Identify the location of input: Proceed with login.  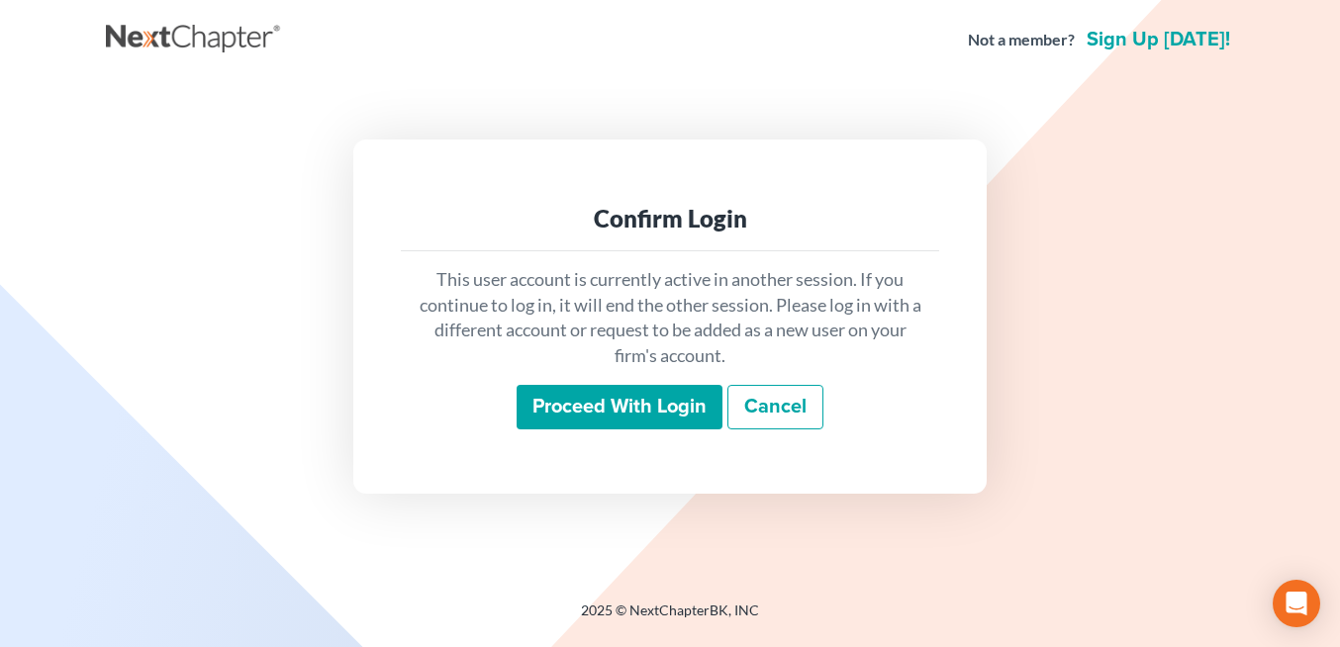
(620, 408).